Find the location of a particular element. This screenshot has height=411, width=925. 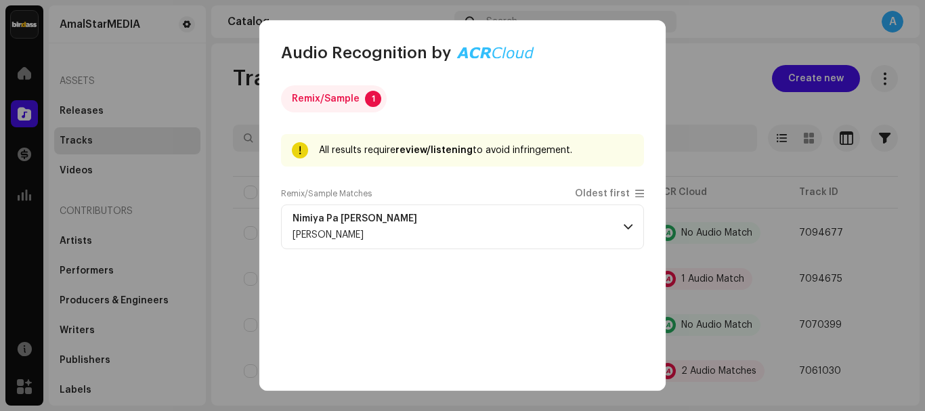

span: Audio Recognition by is located at coordinates (366, 53).